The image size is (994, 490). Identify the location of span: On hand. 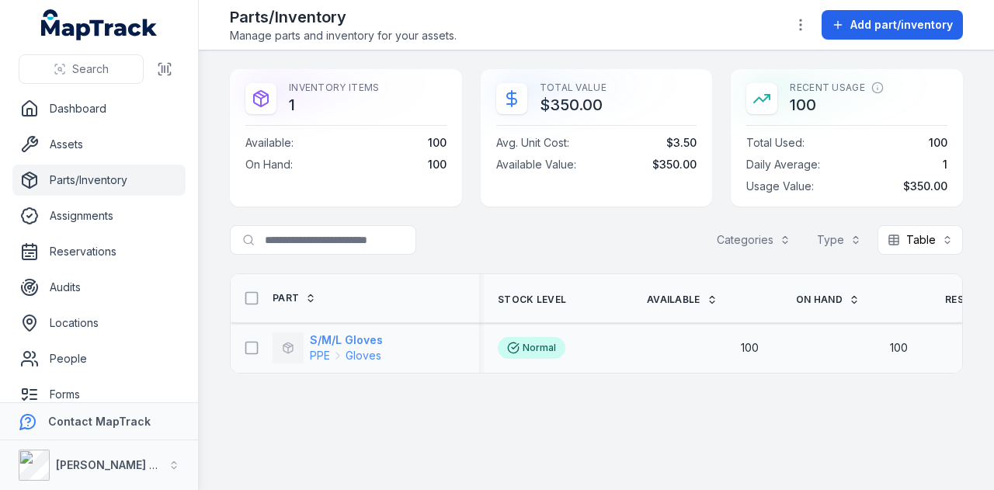
(819, 300).